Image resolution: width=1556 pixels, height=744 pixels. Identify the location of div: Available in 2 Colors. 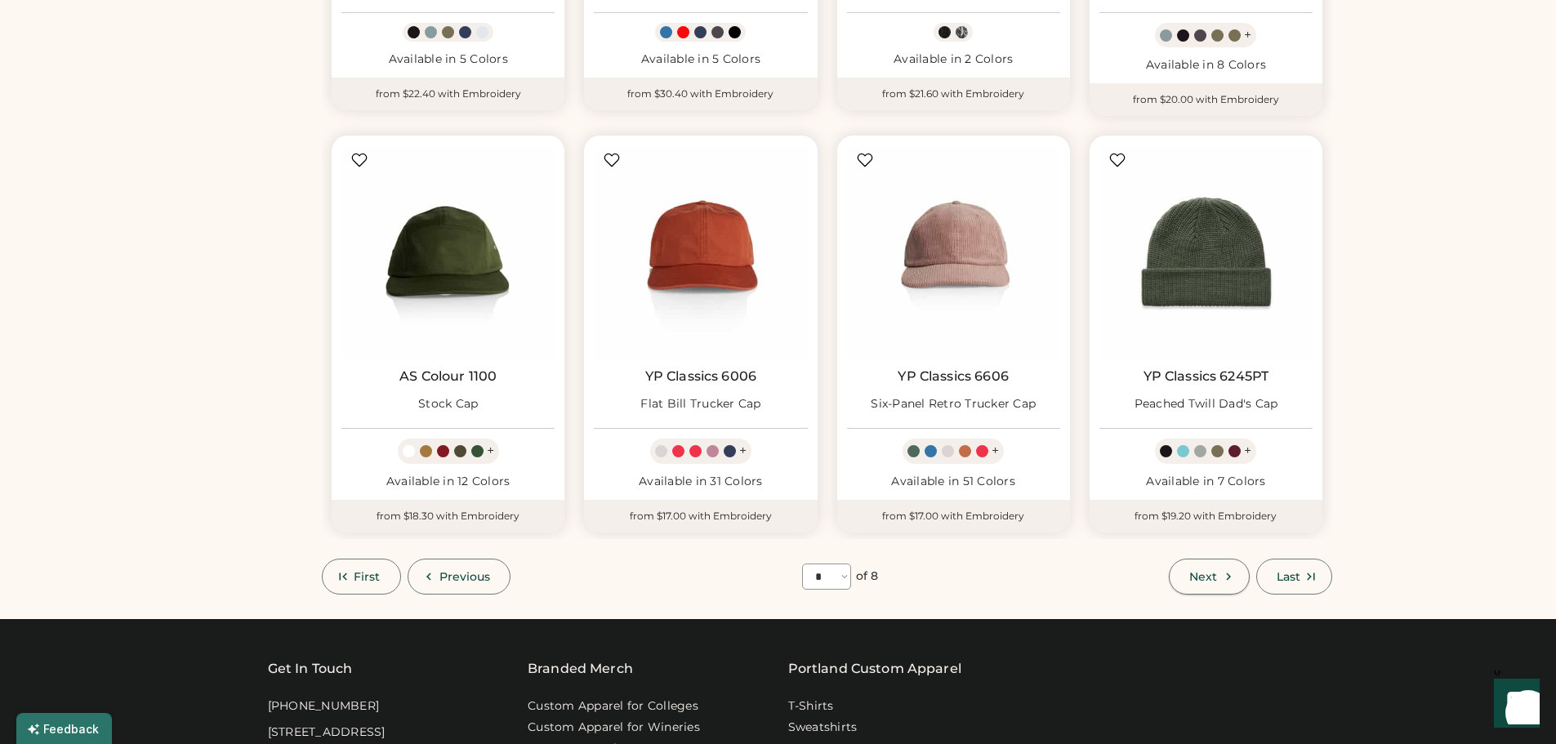
(953, 60).